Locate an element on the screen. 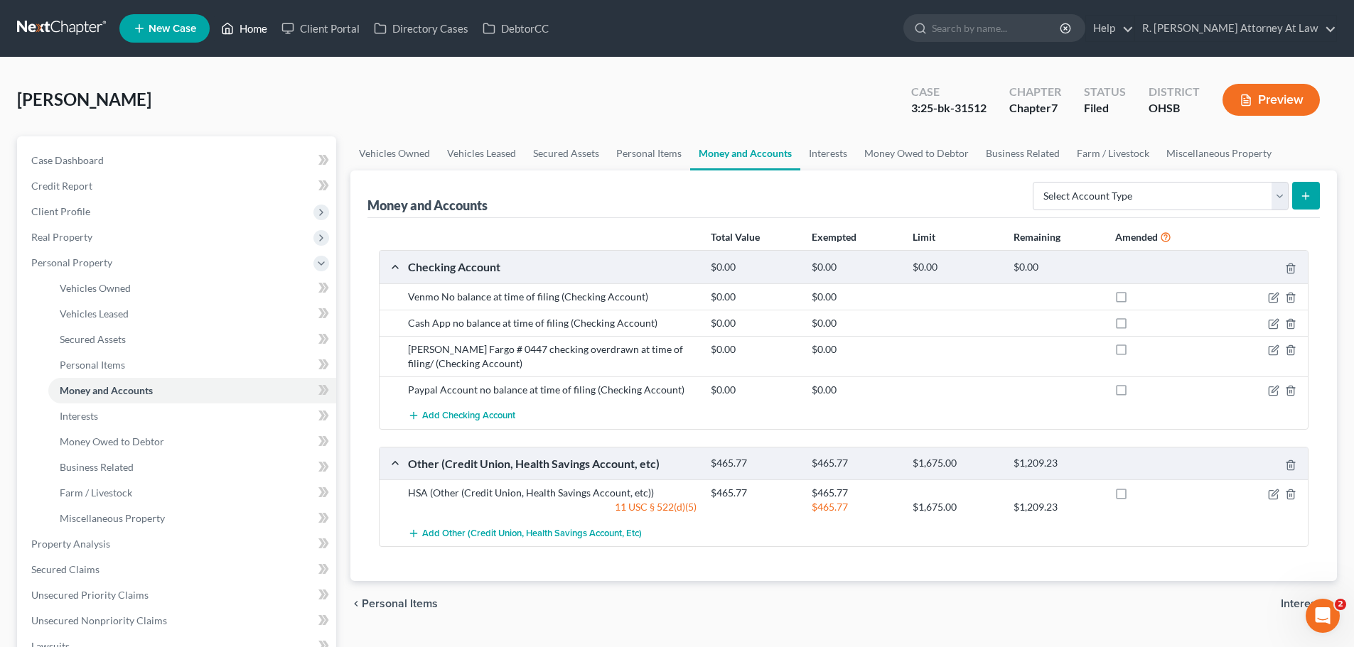 This screenshot has width=1354, height=647. div: OHSB is located at coordinates (1174, 108).